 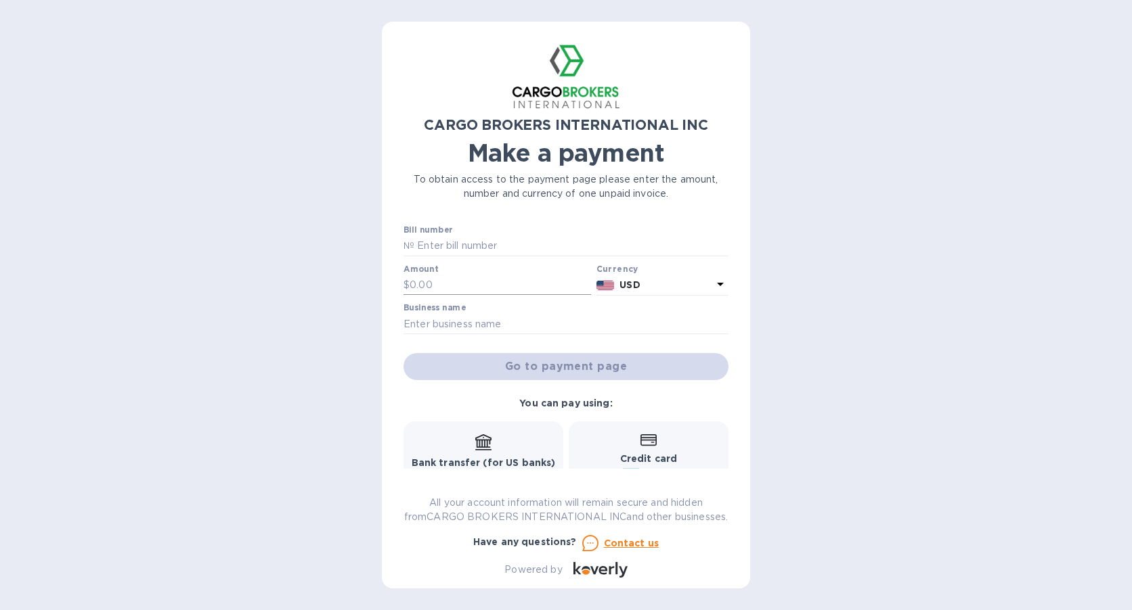 What do you see at coordinates (605, 286) in the screenshot?
I see `img: USD` at bounding box center [605, 286].